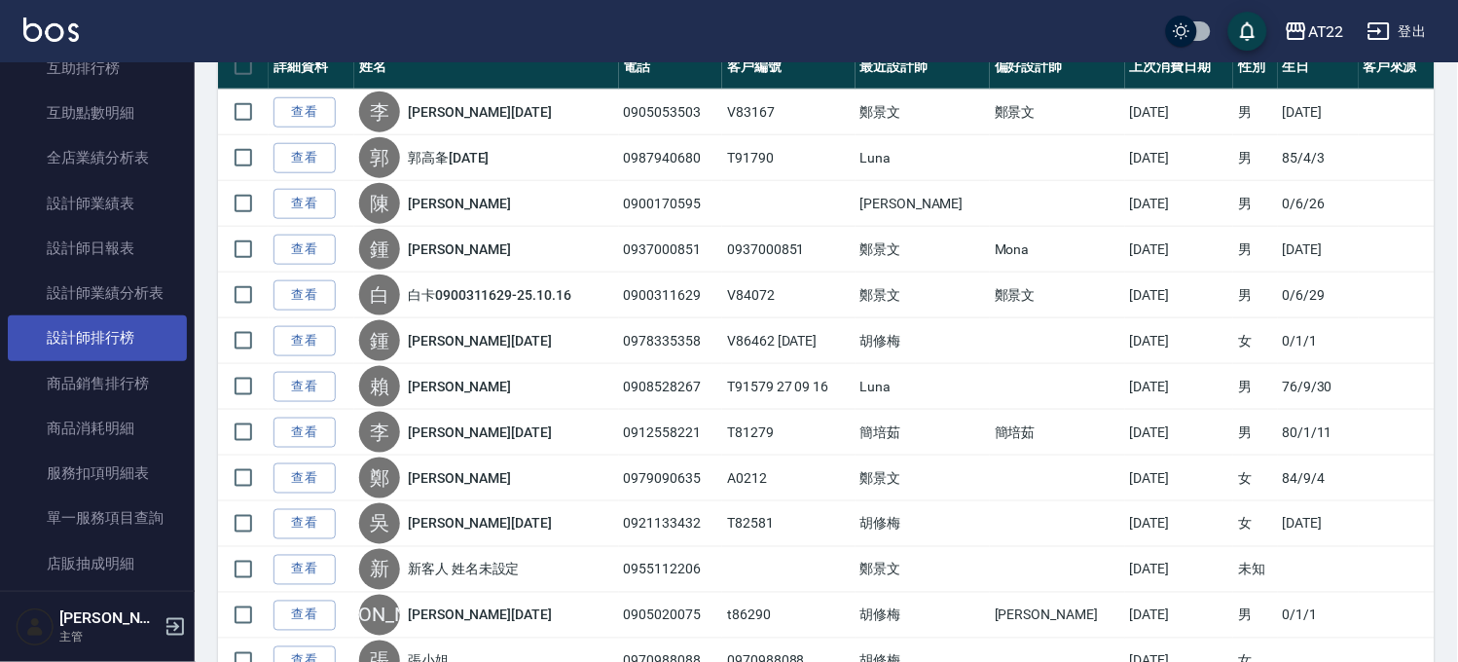  Describe the element at coordinates (671, 158) in the screenshot. I see `td: 0987940680` at that location.